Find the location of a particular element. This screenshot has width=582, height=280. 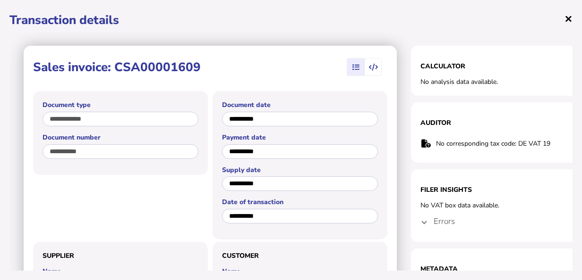

label: Document type is located at coordinates (120, 105).